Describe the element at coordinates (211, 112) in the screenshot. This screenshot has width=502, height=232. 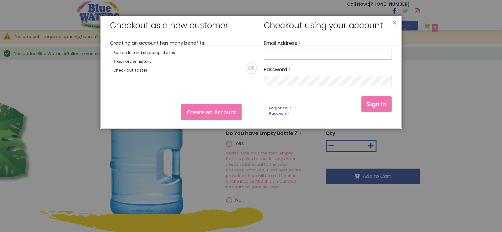
I see `span: Create an Account` at that location.